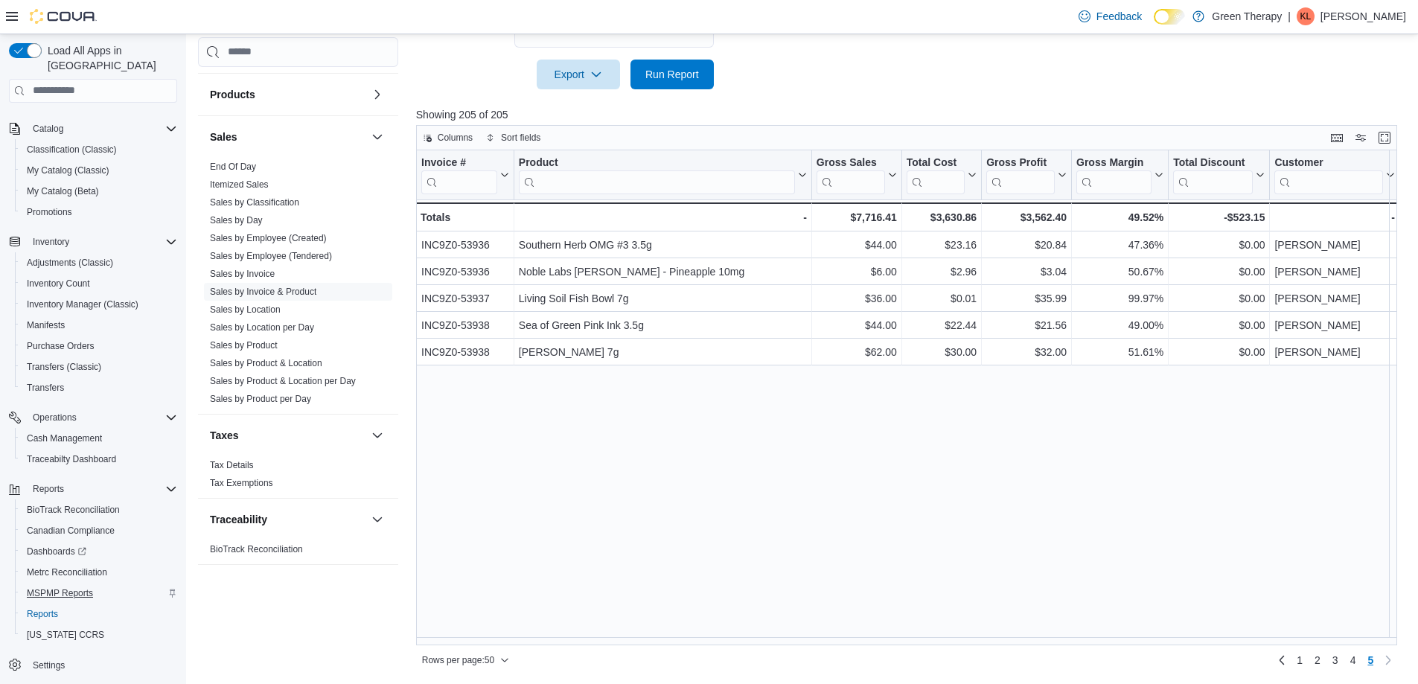 This screenshot has width=1418, height=684. What do you see at coordinates (513, 138) in the screenshot?
I see `button: Sort fields` at bounding box center [513, 138].